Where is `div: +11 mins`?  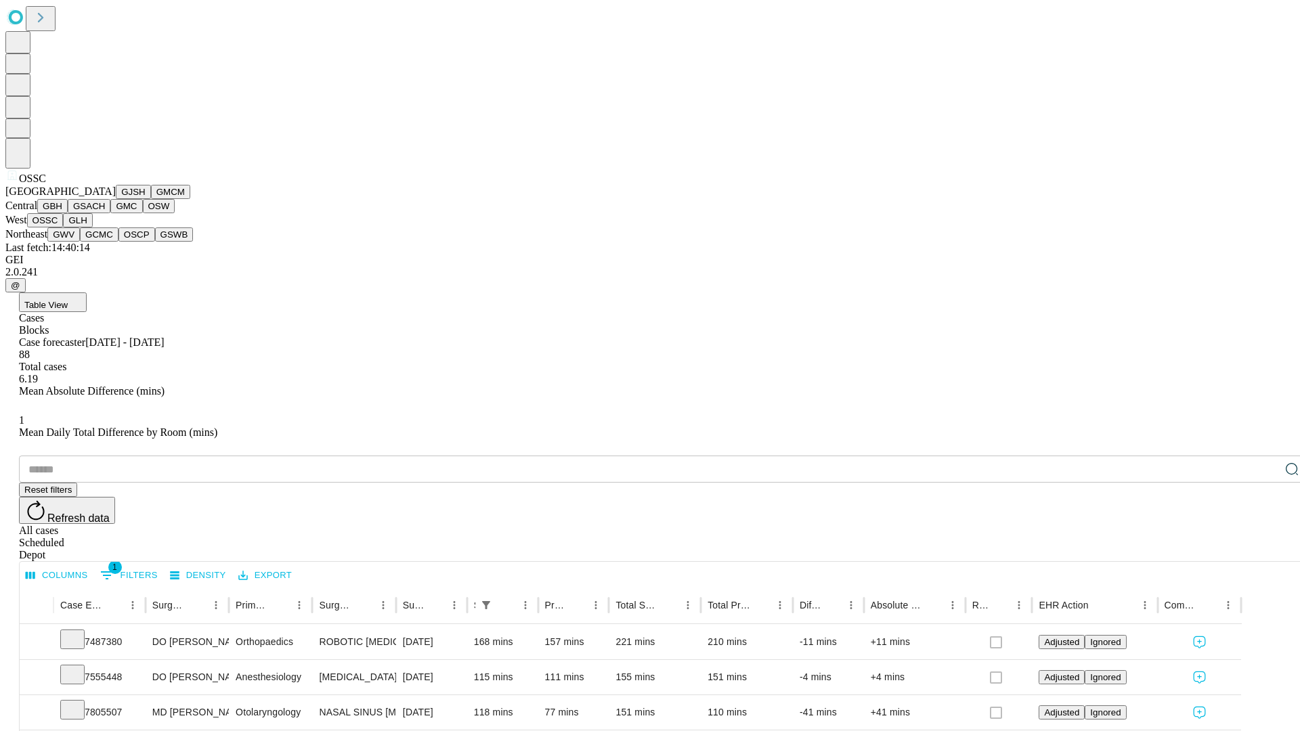 div: +11 mins is located at coordinates (915, 642).